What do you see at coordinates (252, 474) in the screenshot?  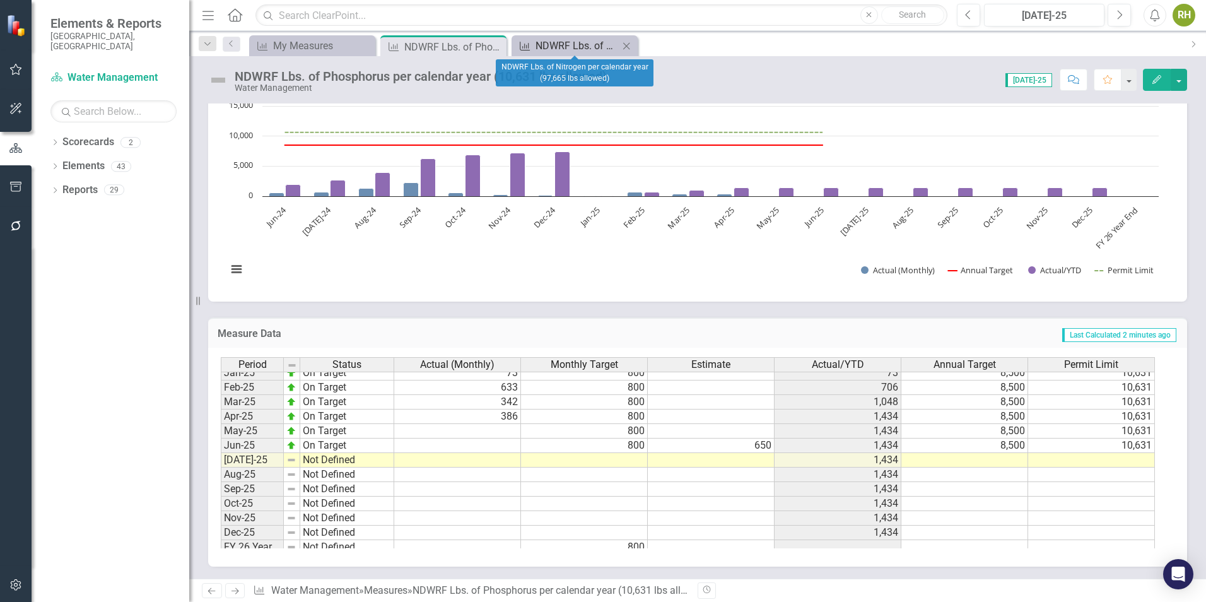 I see `td: Aug-25` at bounding box center [252, 474].